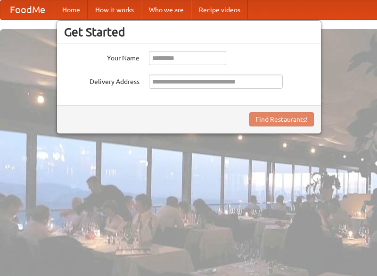 The height and width of the screenshot is (276, 377). Describe the element at coordinates (102, 57) in the screenshot. I see `label: Your Name` at that location.